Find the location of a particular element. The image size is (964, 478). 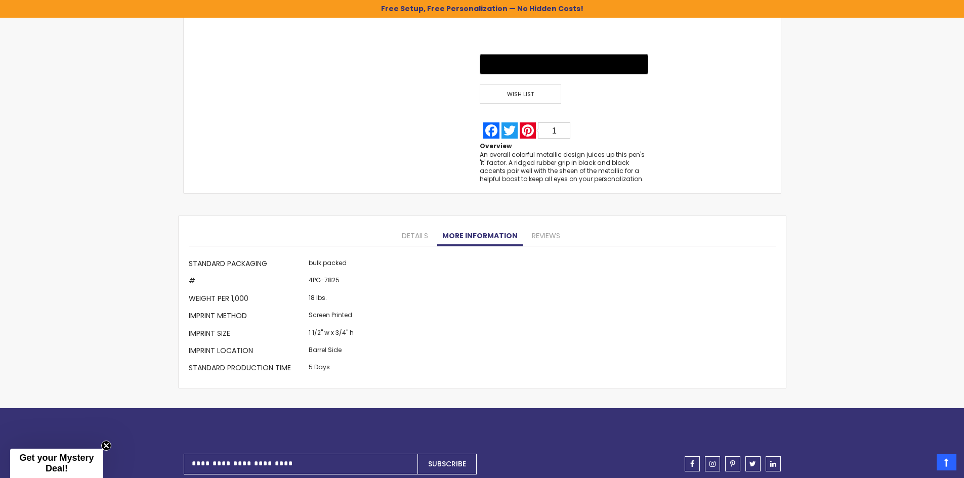

div: An overall colorful metallic design juices up this pen's 'it' factor. A ridged rubber grip in bla... is located at coordinates (564, 167).